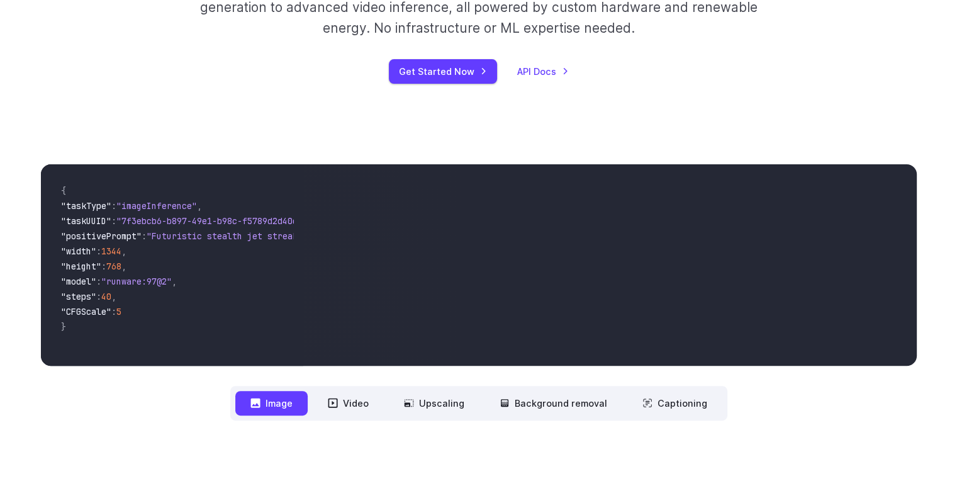 Image resolution: width=957 pixels, height=498 pixels. I want to click on span: "width", so click(79, 251).